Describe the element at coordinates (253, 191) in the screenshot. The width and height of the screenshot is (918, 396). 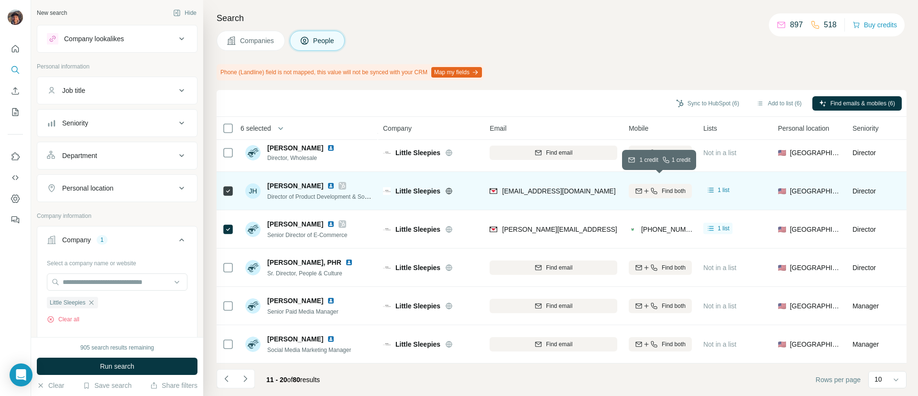
I see `div: JH` at that location.